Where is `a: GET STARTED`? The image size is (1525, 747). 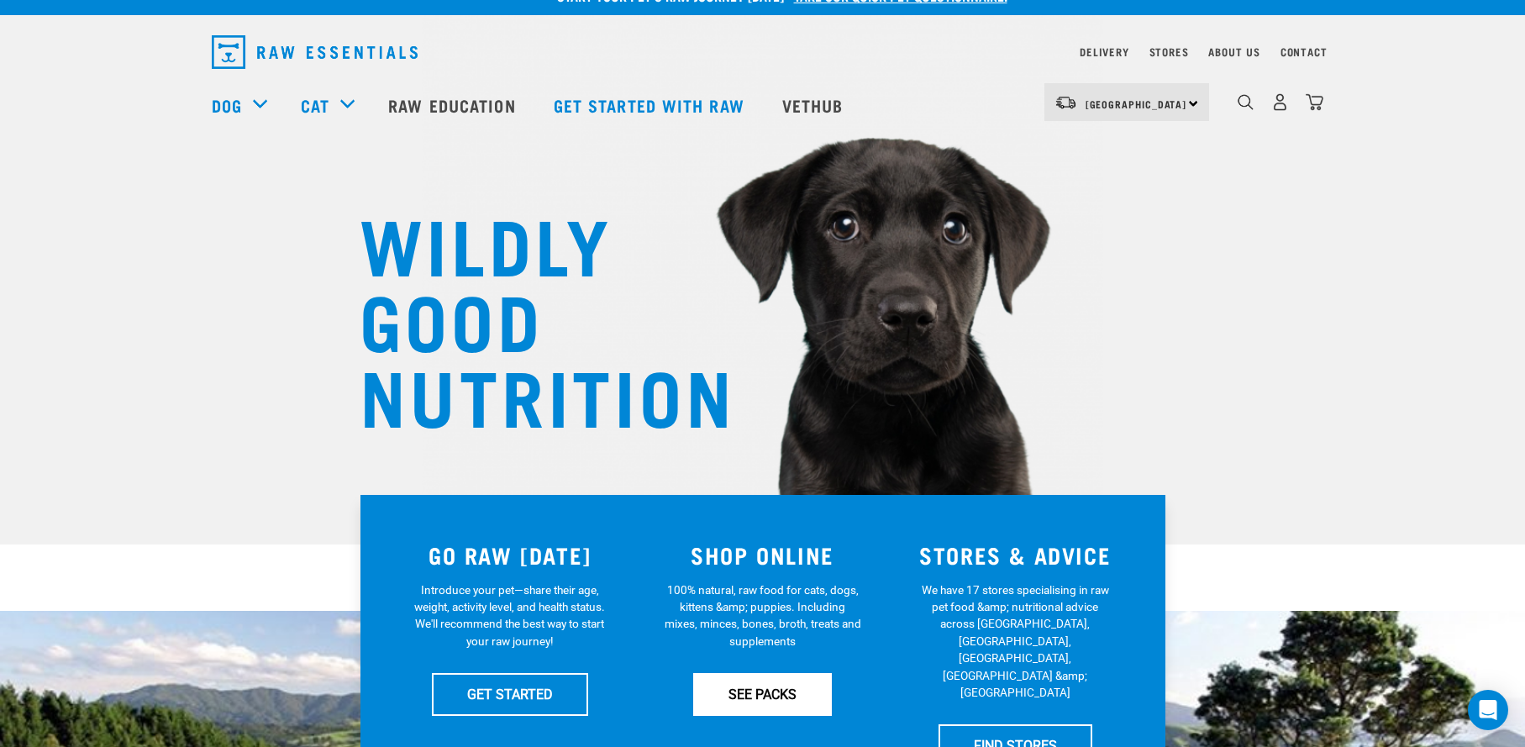 a: GET STARTED is located at coordinates (510, 694).